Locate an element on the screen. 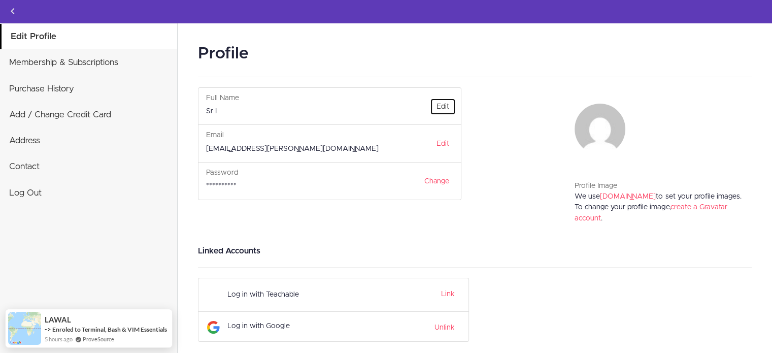 Image resolution: width=772 pixels, height=353 pixels. h3: Linked Accounts is located at coordinates (475, 251).